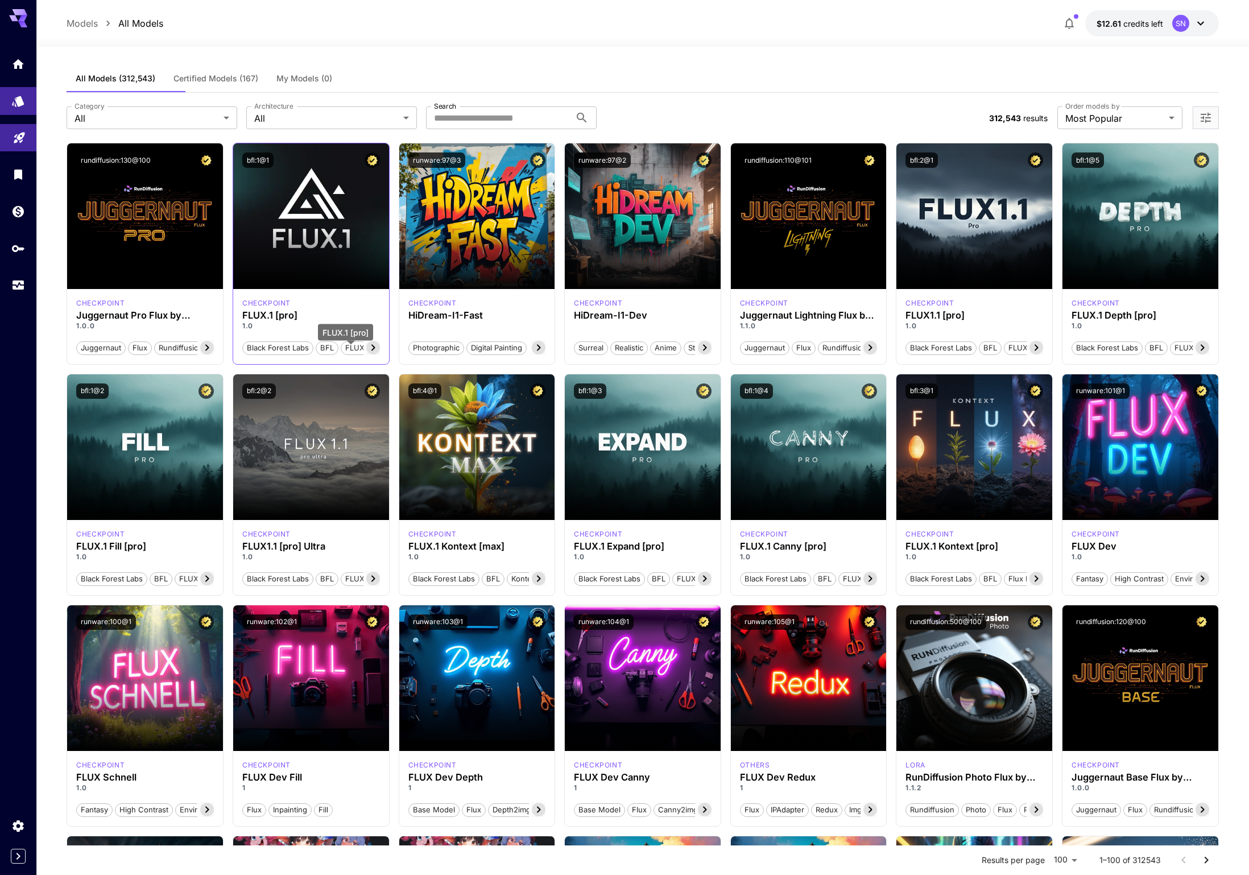 This screenshot has width=1249, height=875. Describe the element at coordinates (323, 810) in the screenshot. I see `button: Fill` at that location.